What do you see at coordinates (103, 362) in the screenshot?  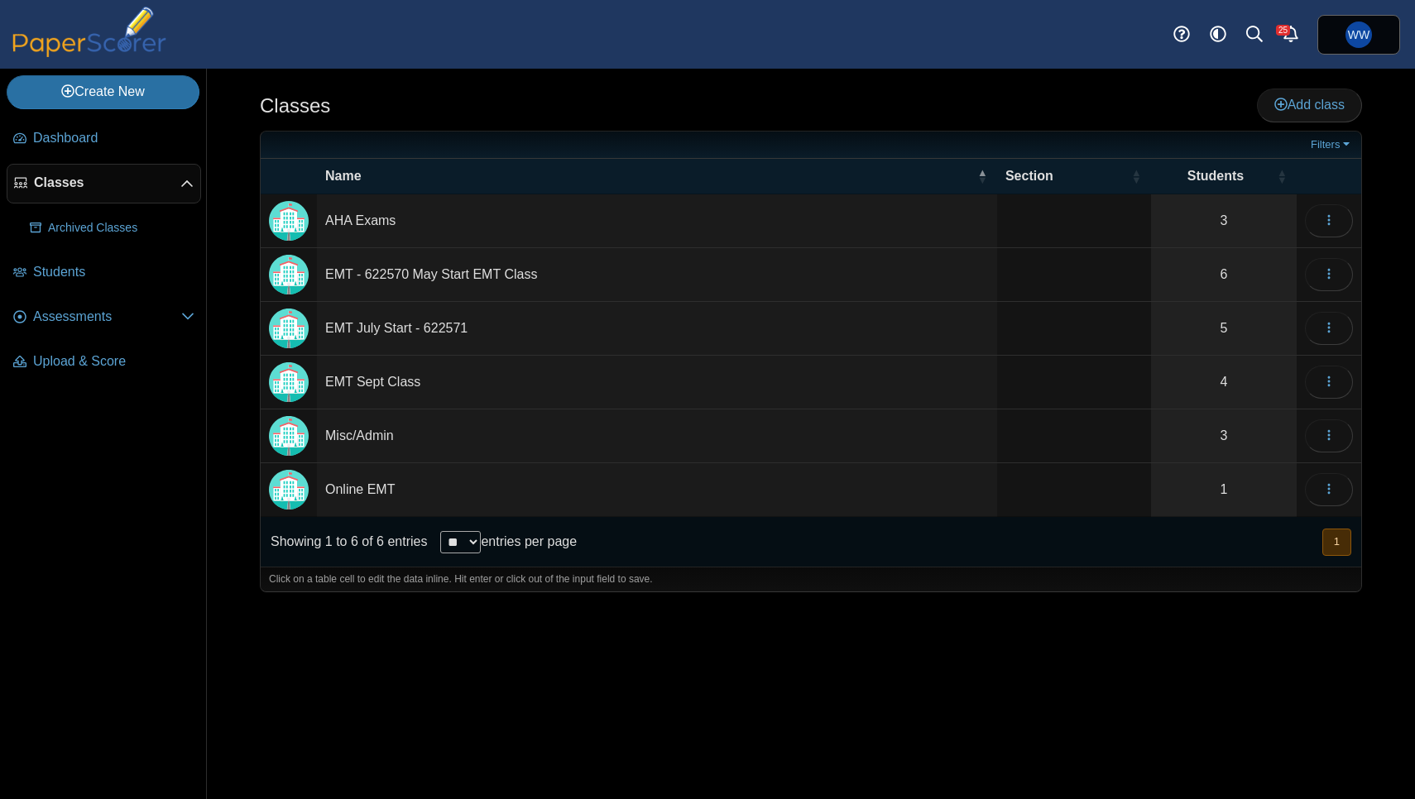 I see `a: Upload & Score` at bounding box center [103, 362].